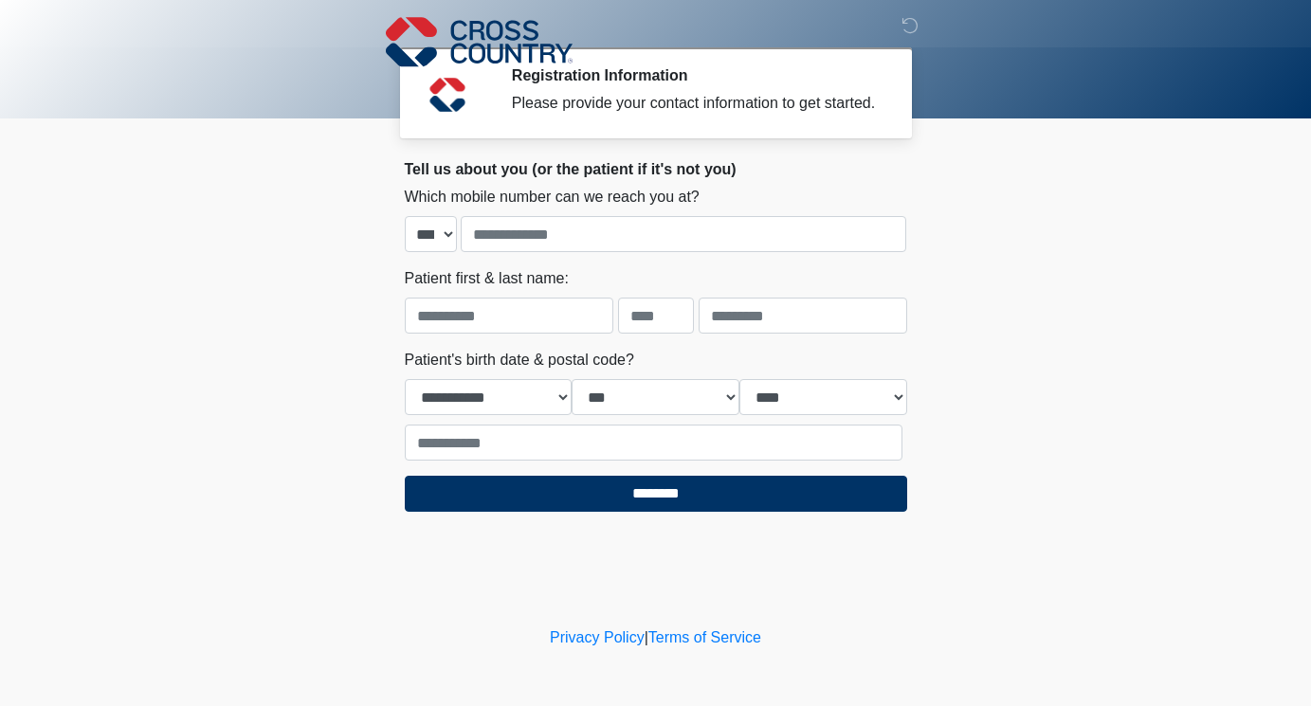  I want to click on img: Cross Country Logo, so click(479, 42).